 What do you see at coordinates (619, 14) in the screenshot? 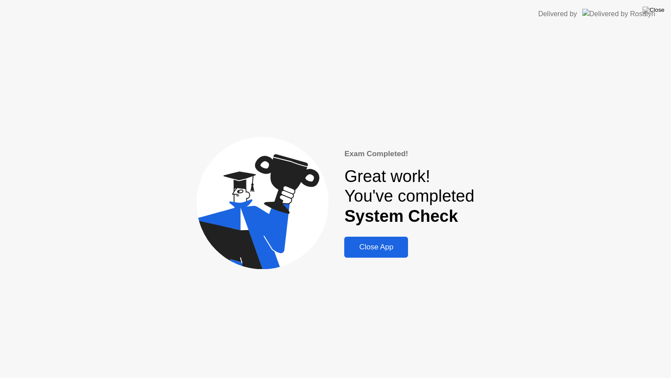
I see `img: Delivered by Rosalyn` at bounding box center [619, 14].